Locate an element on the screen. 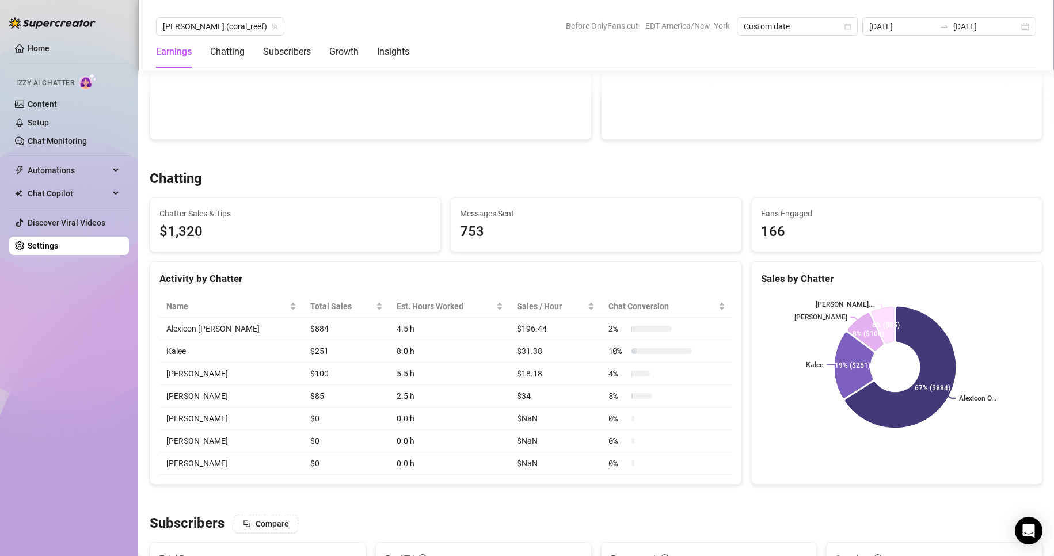  span: Chat Conversion is located at coordinates (662, 306).